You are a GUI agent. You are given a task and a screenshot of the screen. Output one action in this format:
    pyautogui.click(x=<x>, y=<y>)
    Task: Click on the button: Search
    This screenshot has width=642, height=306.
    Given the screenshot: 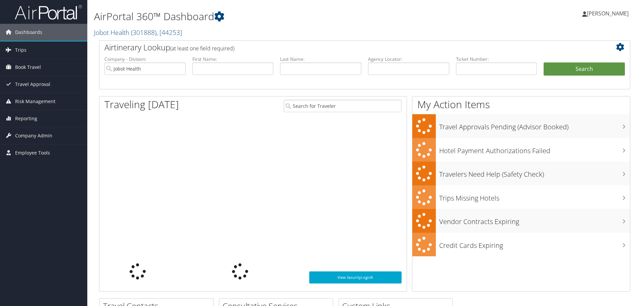 What is the action you would take?
    pyautogui.click(x=584, y=69)
    